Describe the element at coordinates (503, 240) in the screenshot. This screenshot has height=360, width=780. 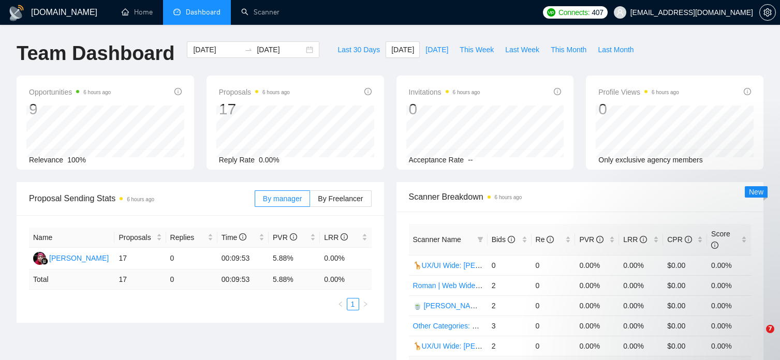
I see `span: Bids` at that location.